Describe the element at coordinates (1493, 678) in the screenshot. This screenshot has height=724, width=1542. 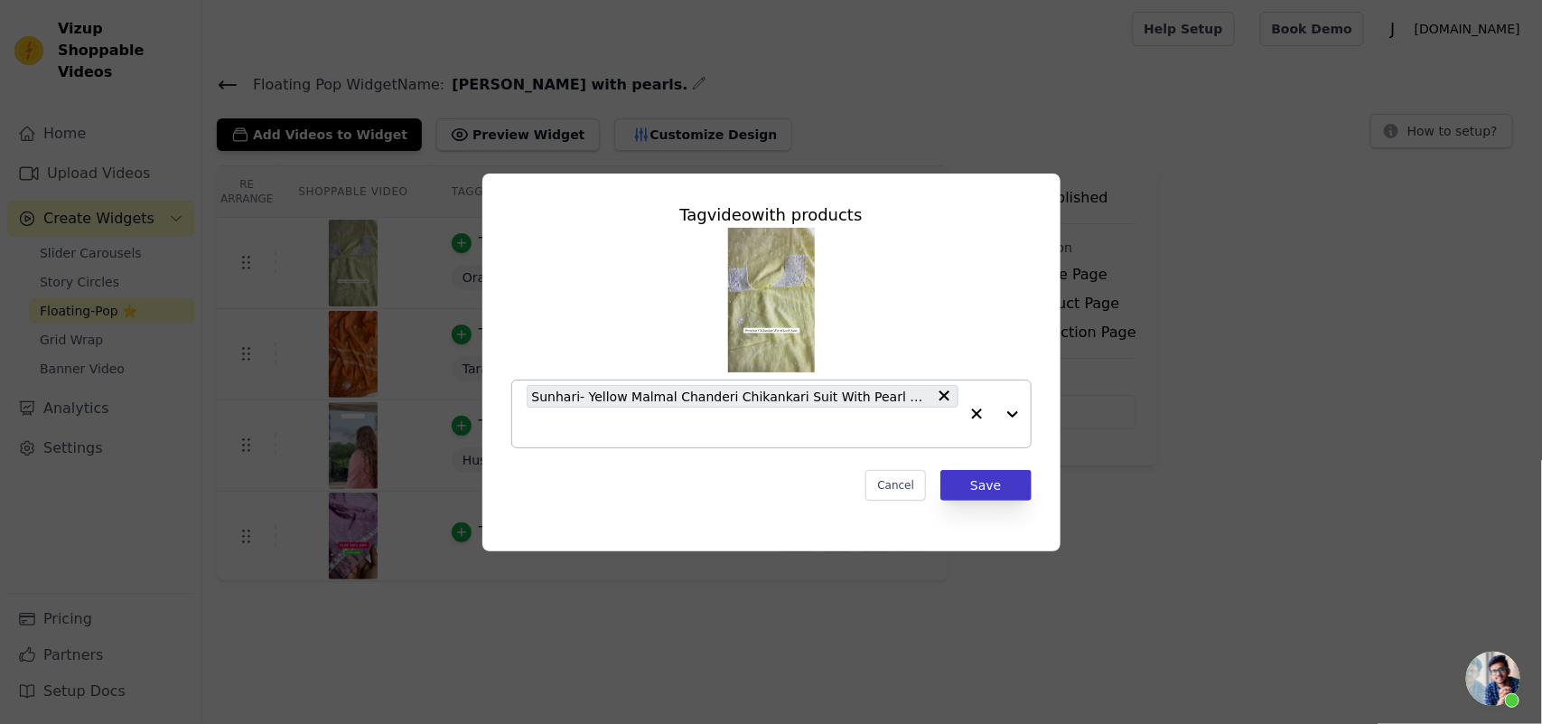
I see `div: Open chat` at that location.